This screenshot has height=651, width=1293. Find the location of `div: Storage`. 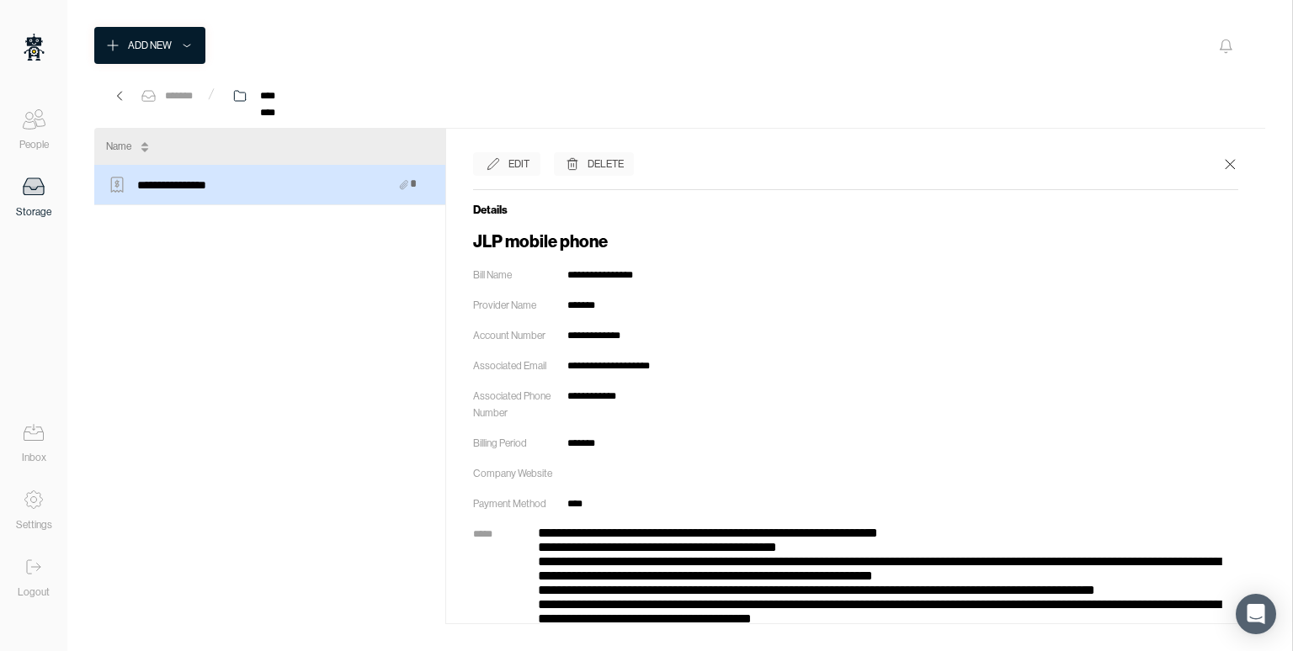

div: Storage is located at coordinates (34, 212).